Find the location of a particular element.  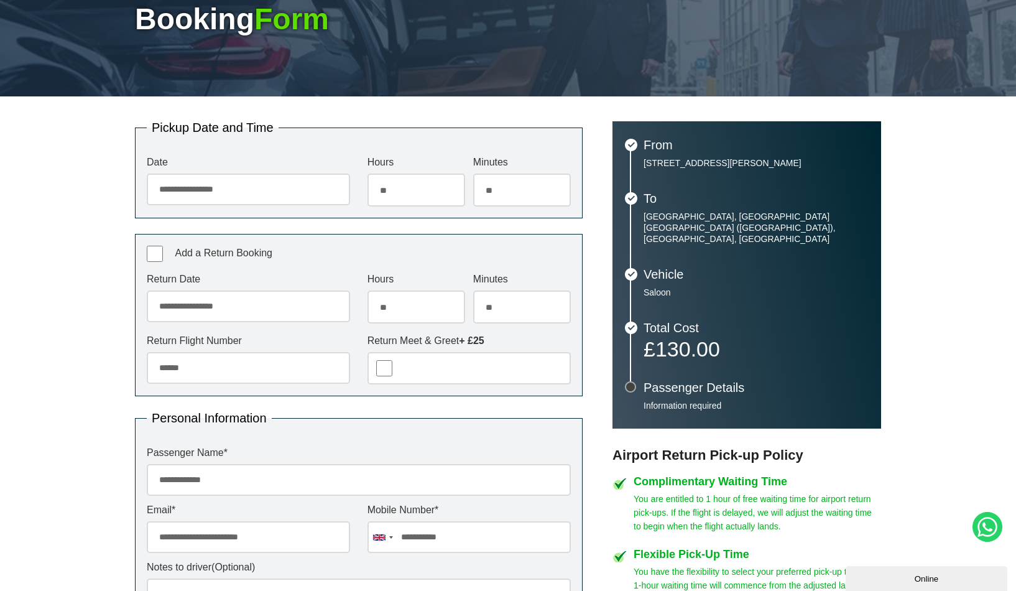

h1: Booking is located at coordinates (508, 19).